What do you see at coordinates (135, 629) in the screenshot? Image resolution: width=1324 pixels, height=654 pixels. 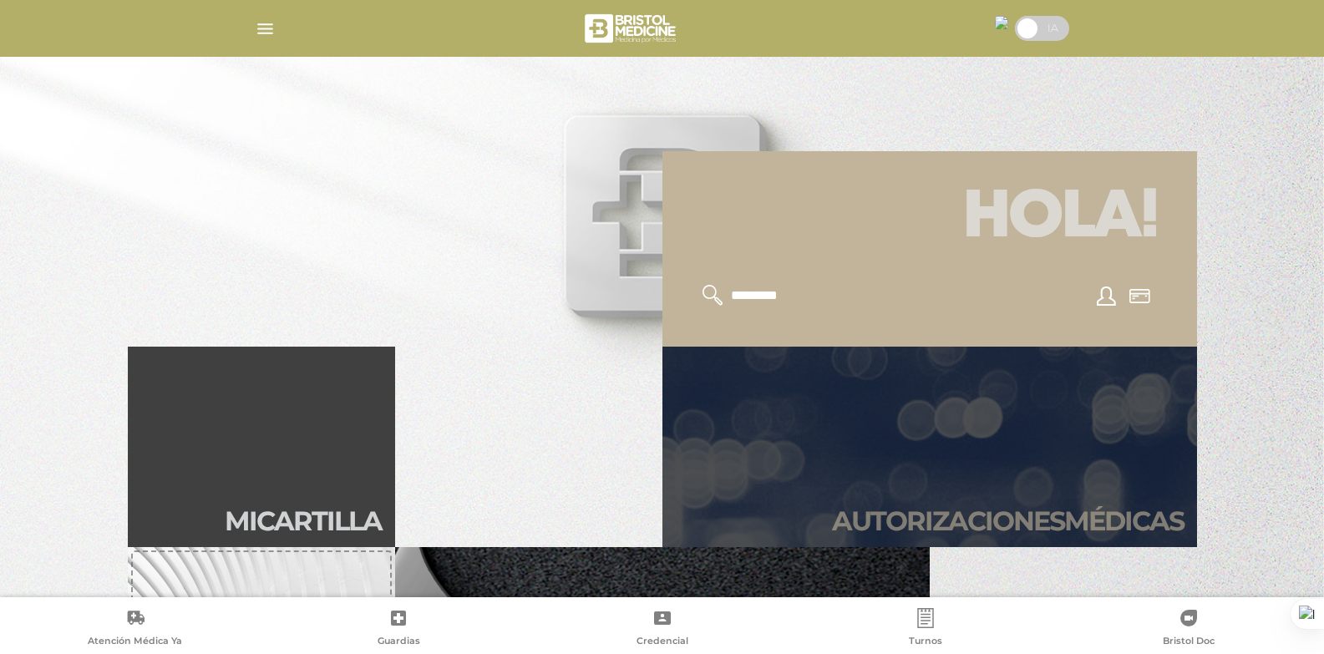 I see `a: Atención Médica Ya` at bounding box center [135, 629].